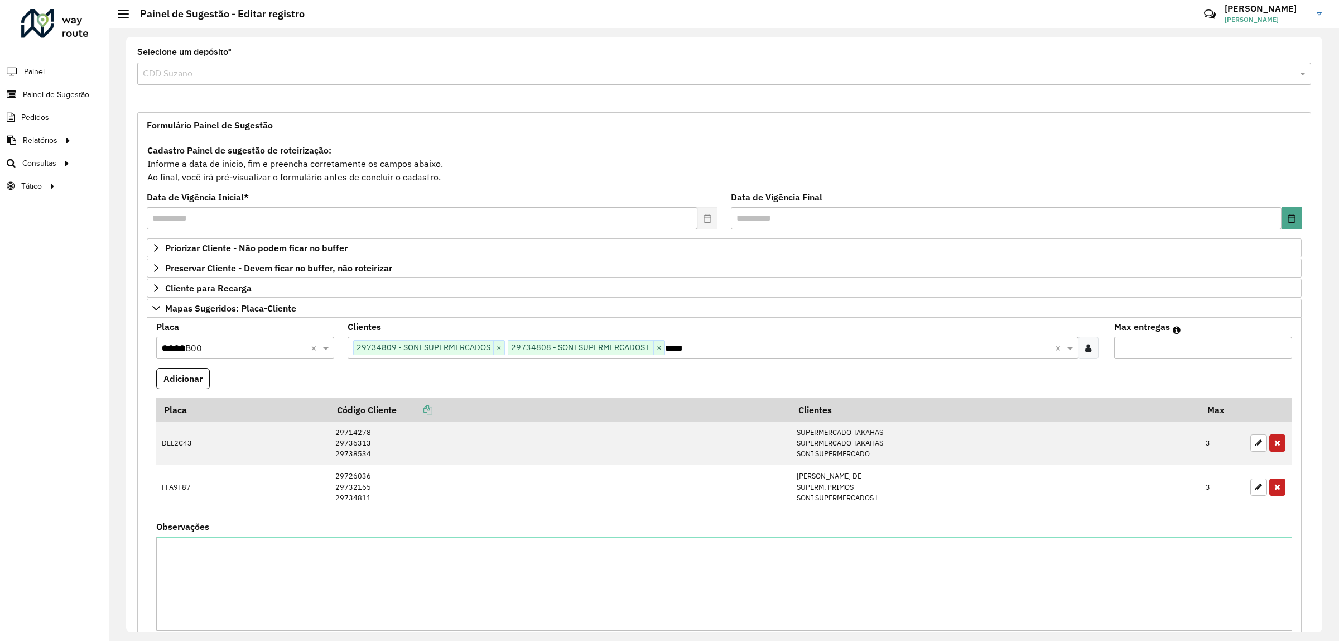 Image resolution: width=1339 pixels, height=641 pixels. What do you see at coordinates (230, 308) in the screenshot?
I see `span: Mapas Sugeridos: Placa-Cliente` at bounding box center [230, 308].